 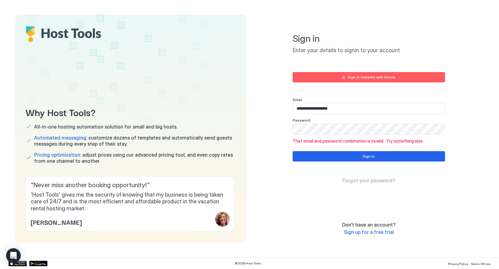 What do you see at coordinates (38, 263) in the screenshot?
I see `a: Google Play Store` at bounding box center [38, 263].